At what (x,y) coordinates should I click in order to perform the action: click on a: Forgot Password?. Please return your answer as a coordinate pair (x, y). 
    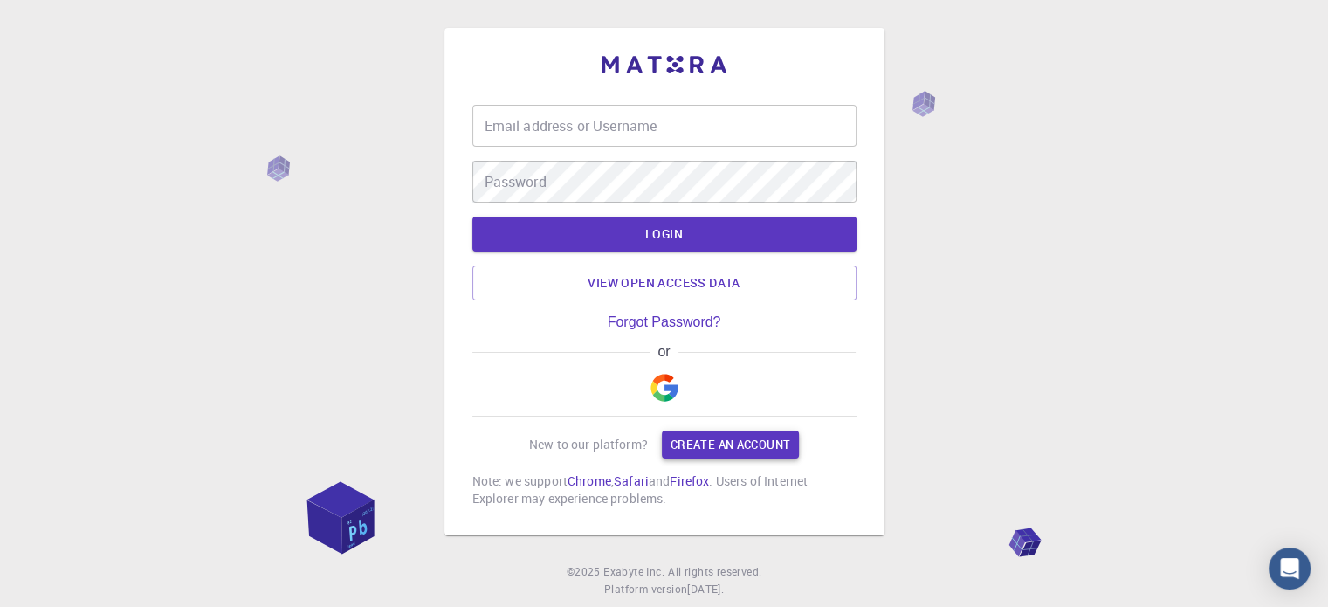
    Looking at the image, I should click on (665, 322).